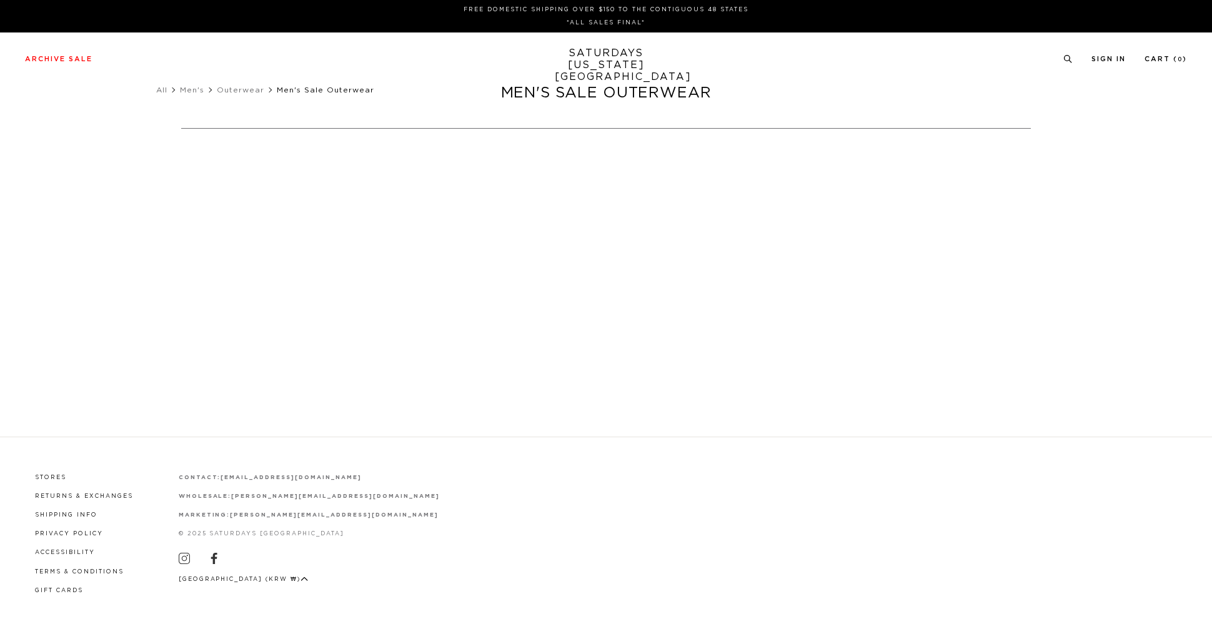 Image resolution: width=1212 pixels, height=629 pixels. What do you see at coordinates (204, 515) in the screenshot?
I see `strong: marketing:` at bounding box center [204, 515].